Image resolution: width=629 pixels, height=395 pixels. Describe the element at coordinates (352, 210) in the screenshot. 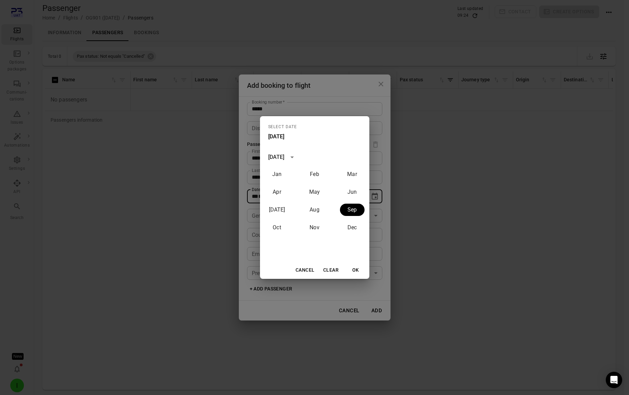

I see `button: September` at that location.